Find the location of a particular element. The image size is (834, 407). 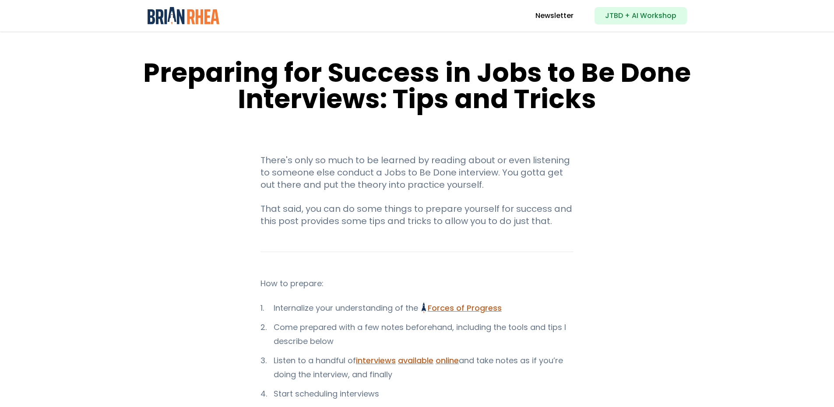

p: How to prepare: is located at coordinates (417, 284).